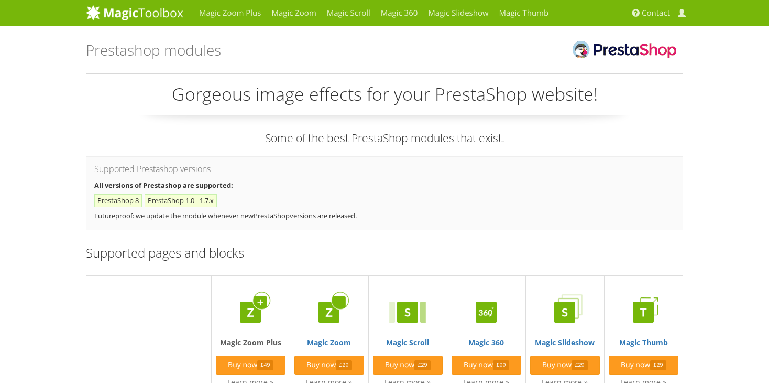  Describe the element at coordinates (329, 312) in the screenshot. I see `img: Magic Zoom` at that location.